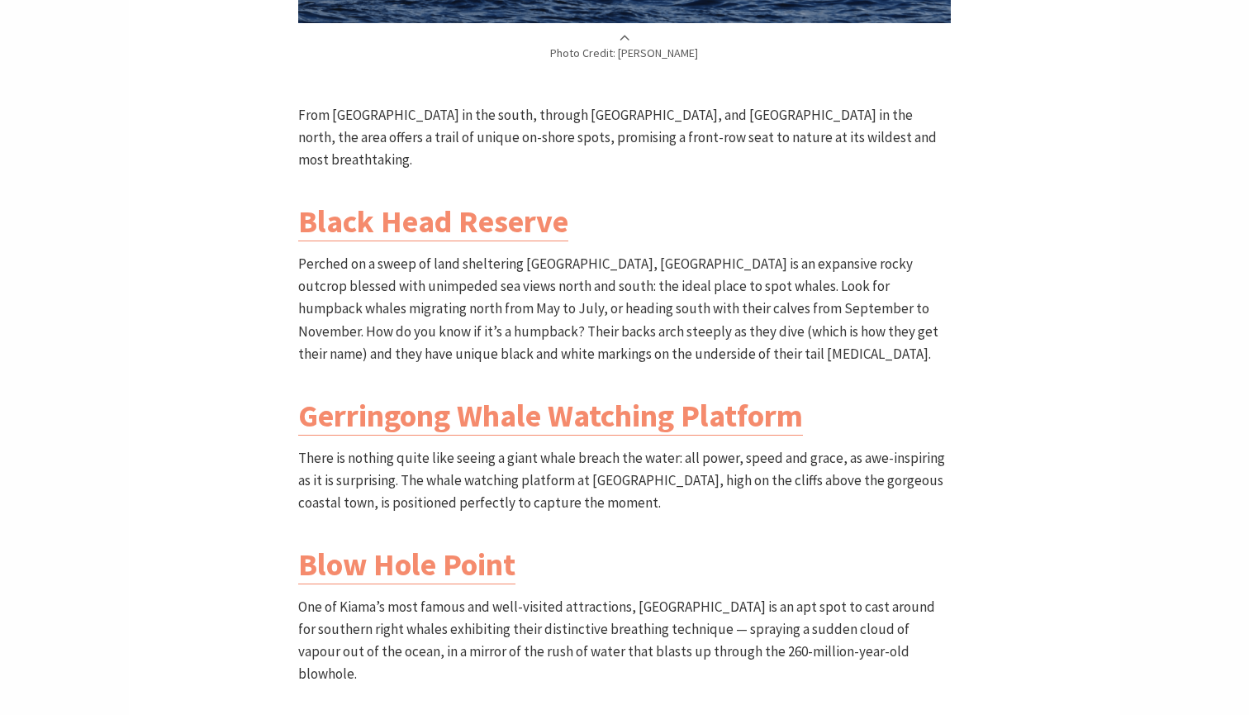 The width and height of the screenshot is (1249, 715). What do you see at coordinates (550, 416) in the screenshot?
I see `a: Gerringong Whale Watching Platform` at bounding box center [550, 416].